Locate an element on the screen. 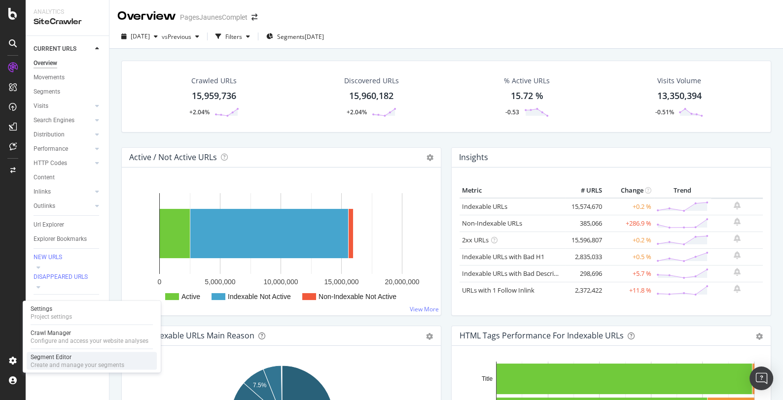 The image size is (783, 400). a: Segment EditorCreate and manage your segments is located at coordinates (92, 361).